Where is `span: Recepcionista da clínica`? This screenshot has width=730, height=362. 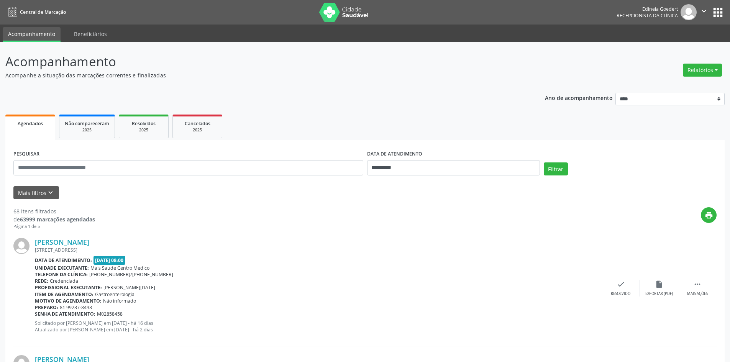 span: Recepcionista da clínica is located at coordinates (647, 15).